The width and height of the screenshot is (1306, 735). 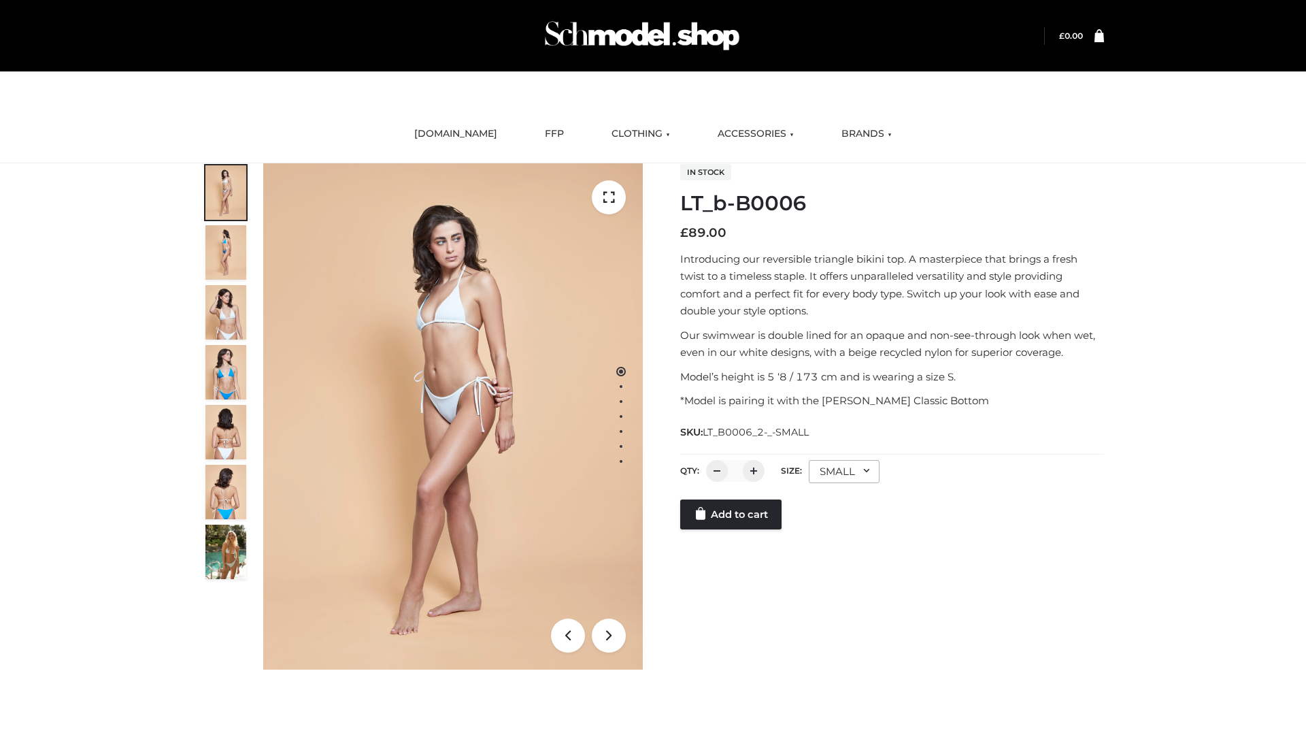 What do you see at coordinates (226, 372) in the screenshot?
I see `img: ArielClassicBikiniTop_CloudNine_AzureSky_OW114ECO_4-scaled.jpg` at bounding box center [226, 372].